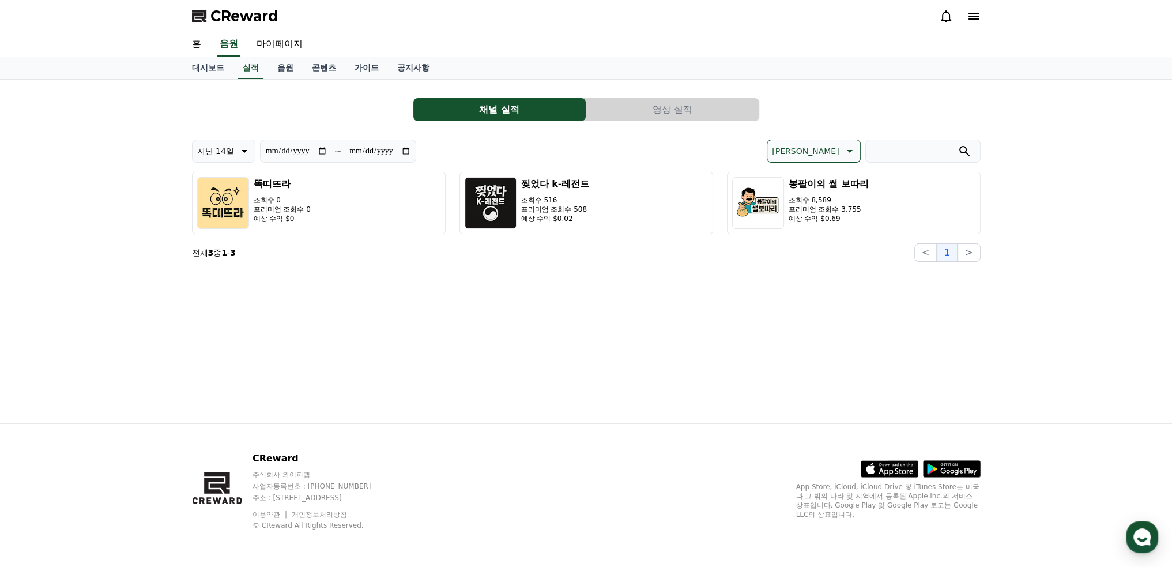  What do you see at coordinates (251, 68) in the screenshot?
I see `a: 실적` at bounding box center [251, 68].